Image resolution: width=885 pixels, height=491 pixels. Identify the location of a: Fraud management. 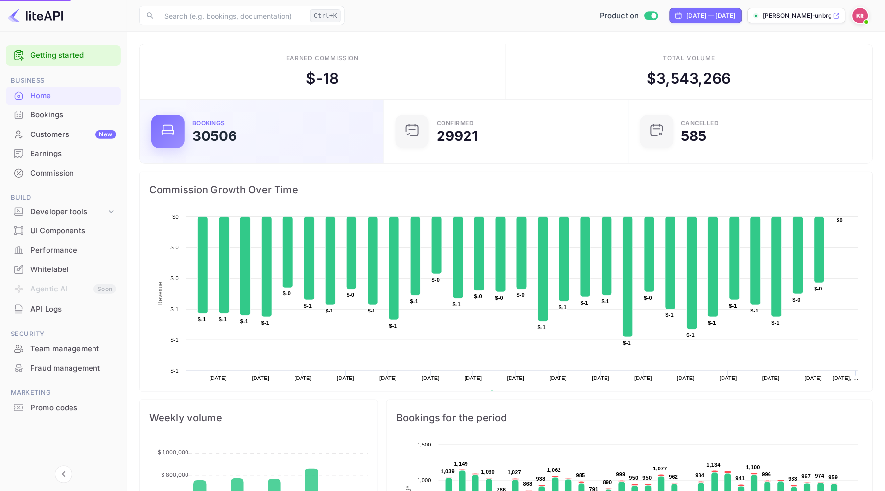
(63, 368).